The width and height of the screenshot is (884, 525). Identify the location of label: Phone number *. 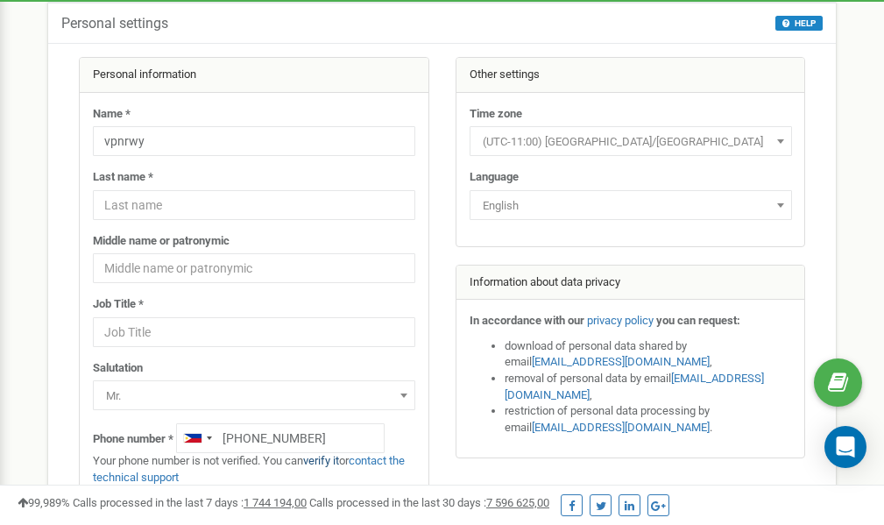
(133, 439).